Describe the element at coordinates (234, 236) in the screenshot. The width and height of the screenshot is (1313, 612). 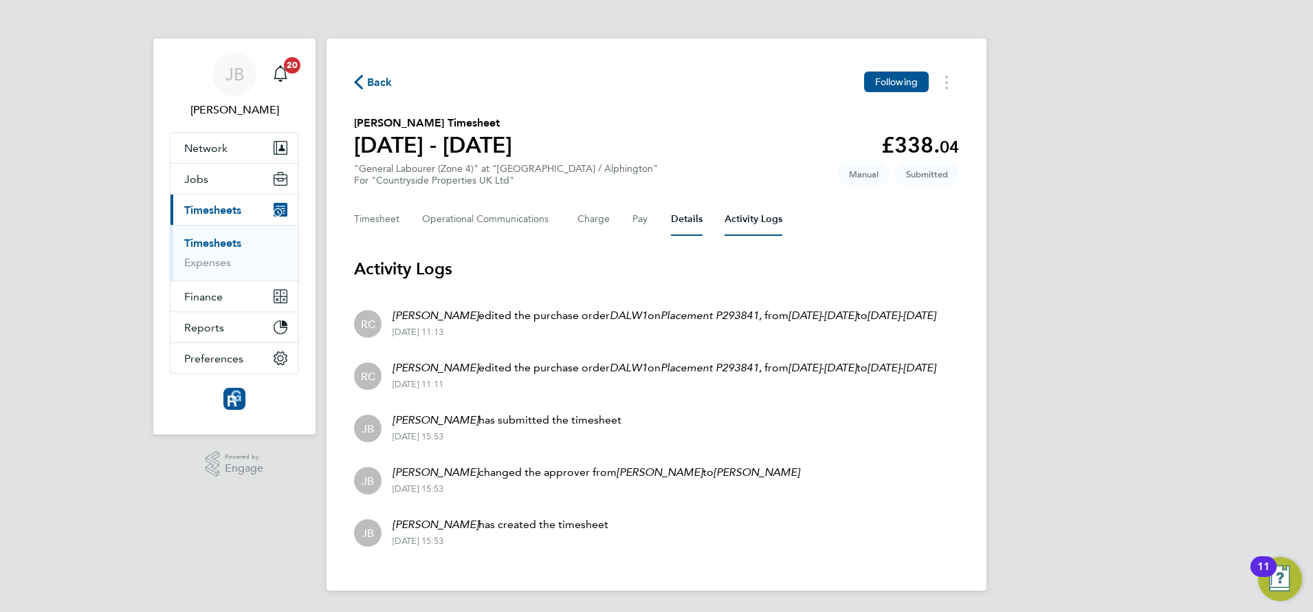
I see `nav: Main navigation` at that location.